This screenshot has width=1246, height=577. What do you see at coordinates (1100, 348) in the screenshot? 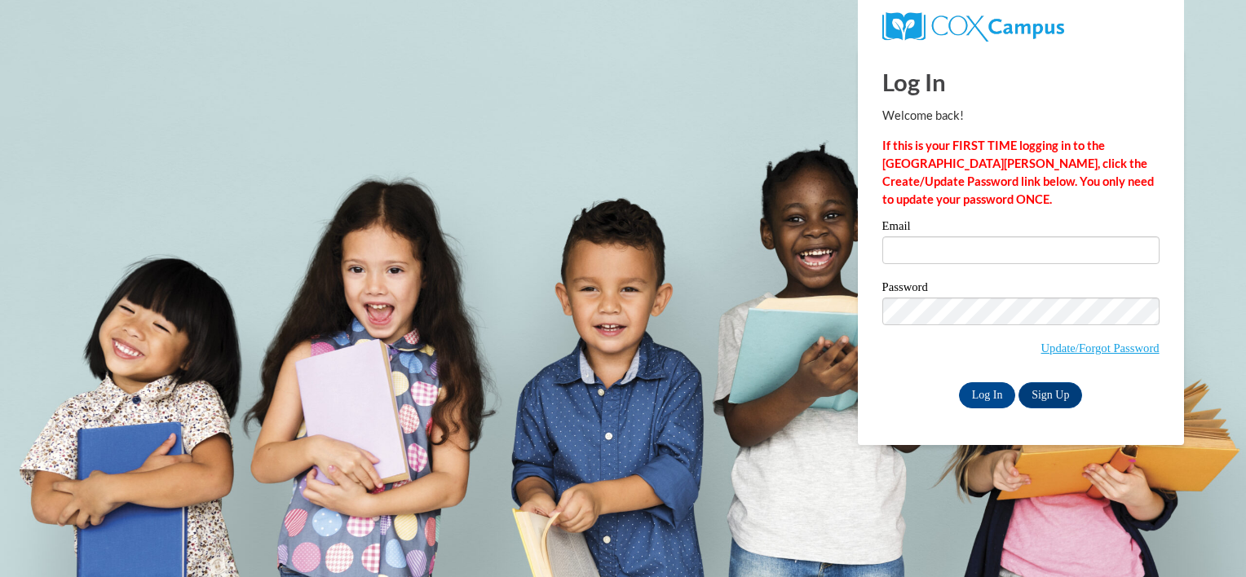
I see `a: Update/Forgot Password` at bounding box center [1100, 348].